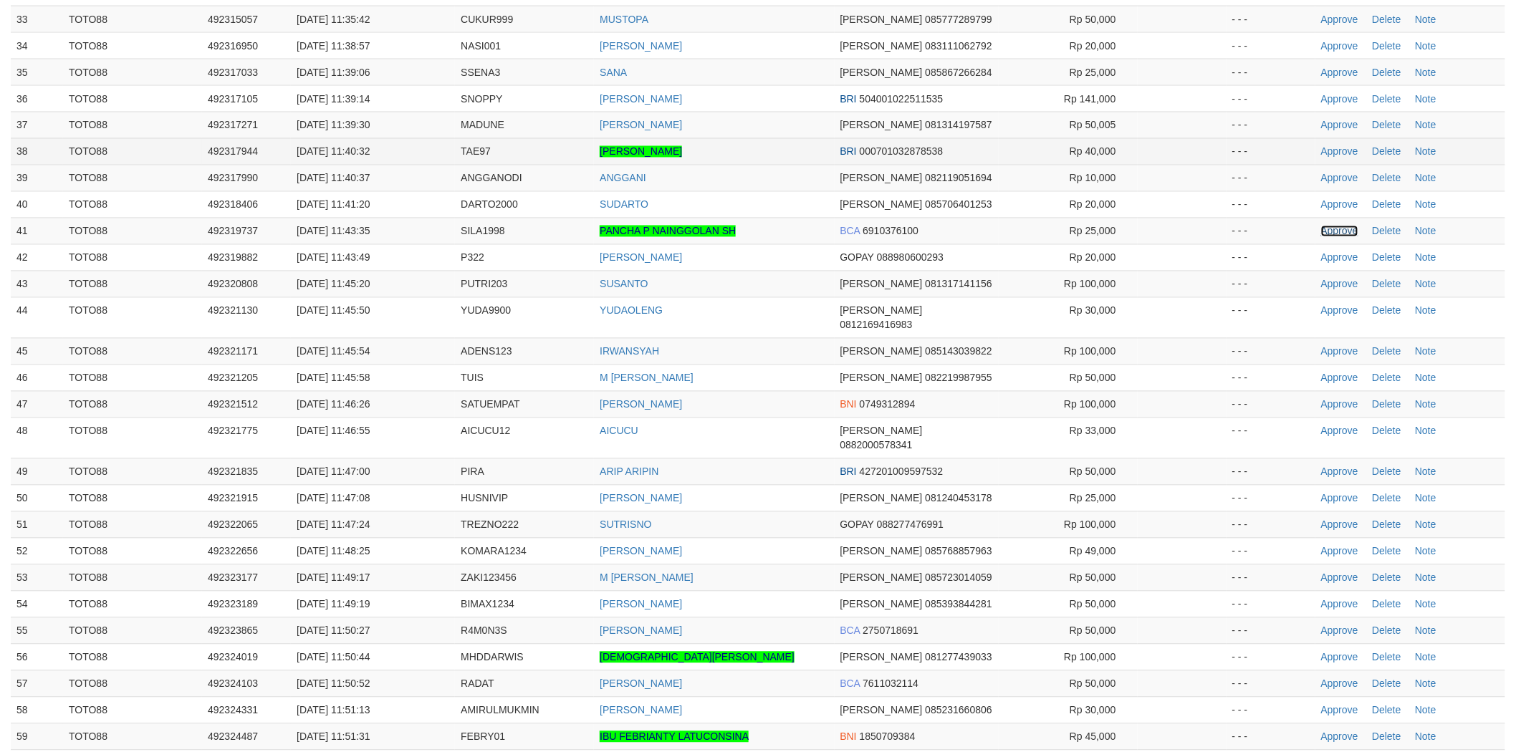 The width and height of the screenshot is (1516, 752). Describe the element at coordinates (901, 472) in the screenshot. I see `span: Copy 427201009597532 to clipboard` at that location.